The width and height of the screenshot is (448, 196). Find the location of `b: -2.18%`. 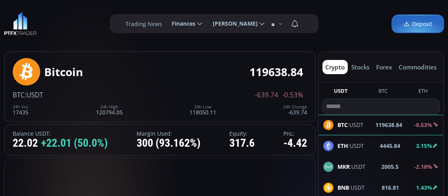

b: -2.18% is located at coordinates (424, 167).